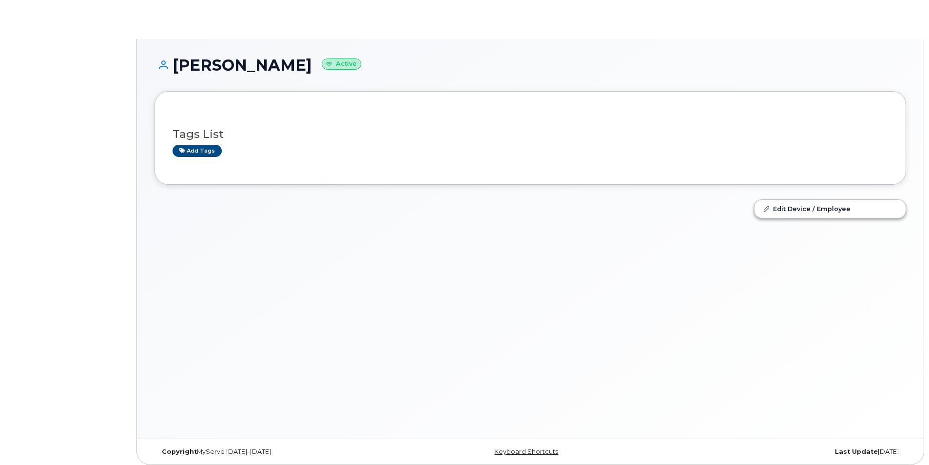 The image size is (929, 465). Describe the element at coordinates (530, 134) in the screenshot. I see `h3: Tags List` at that location.